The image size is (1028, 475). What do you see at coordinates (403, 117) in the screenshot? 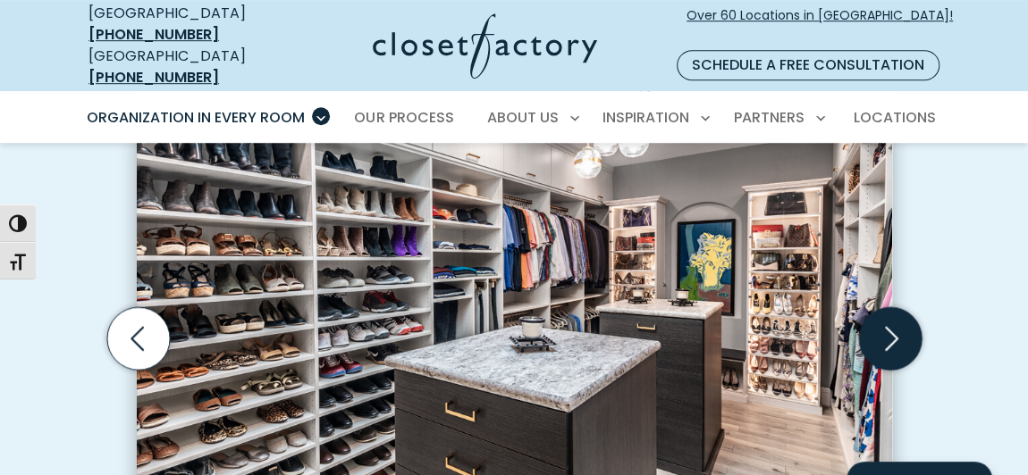
I see `span: Our Process` at bounding box center [403, 117].